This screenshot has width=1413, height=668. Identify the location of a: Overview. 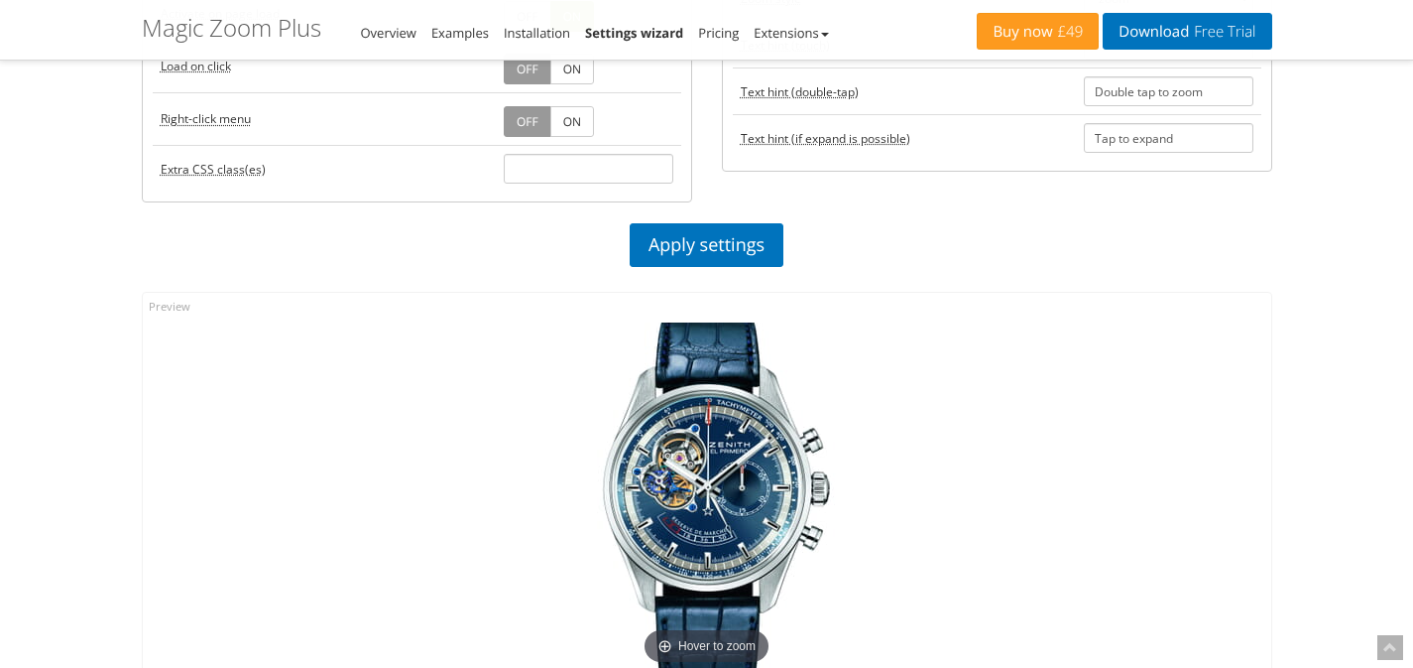
(389, 33).